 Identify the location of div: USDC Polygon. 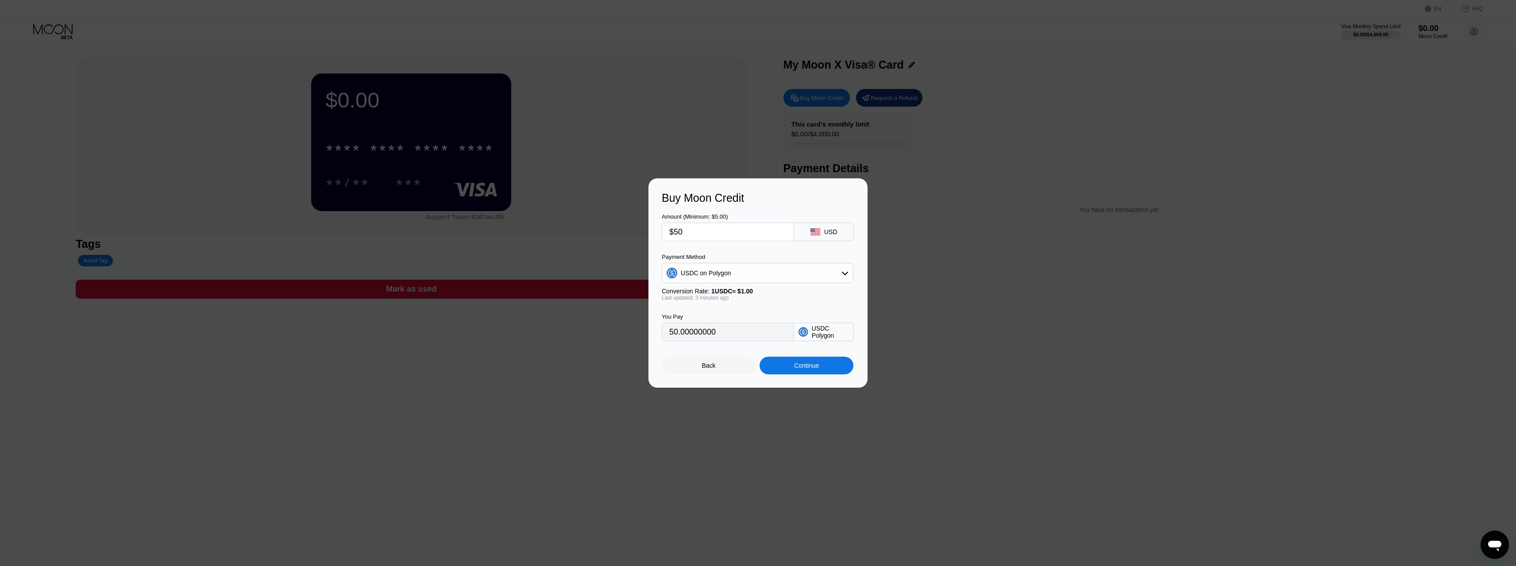
(830, 332).